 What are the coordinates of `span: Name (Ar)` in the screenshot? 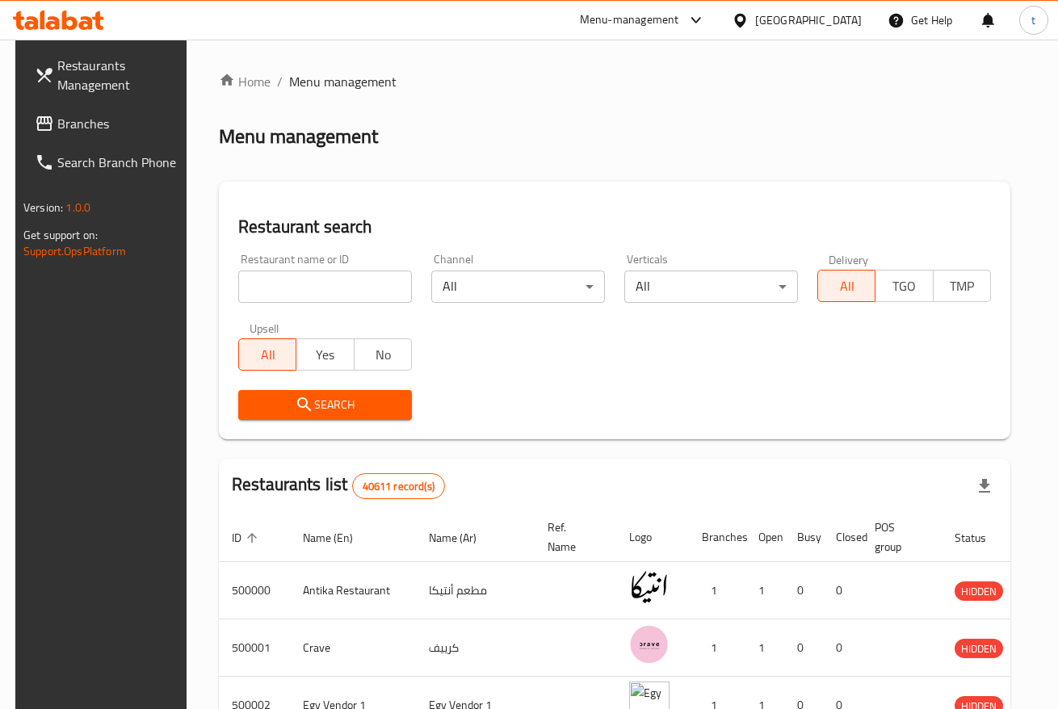 It's located at (463, 538).